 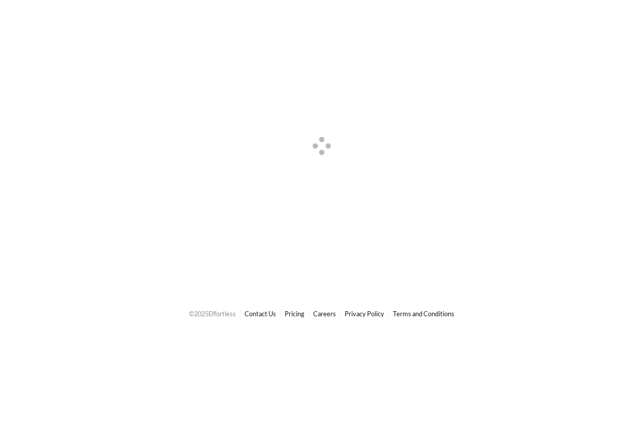 What do you see at coordinates (424, 314) in the screenshot?
I see `a: Terms and Conditions` at bounding box center [424, 314].